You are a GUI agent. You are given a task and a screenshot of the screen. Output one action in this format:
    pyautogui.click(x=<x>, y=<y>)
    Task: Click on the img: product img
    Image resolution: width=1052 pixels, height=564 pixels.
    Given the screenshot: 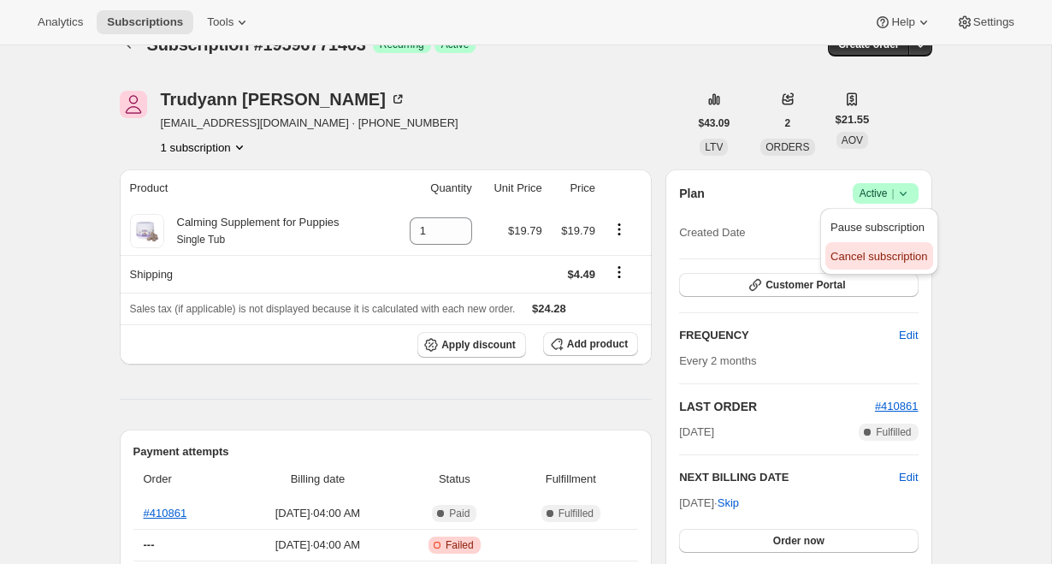 What is the action you would take?
    pyautogui.click(x=147, y=231)
    